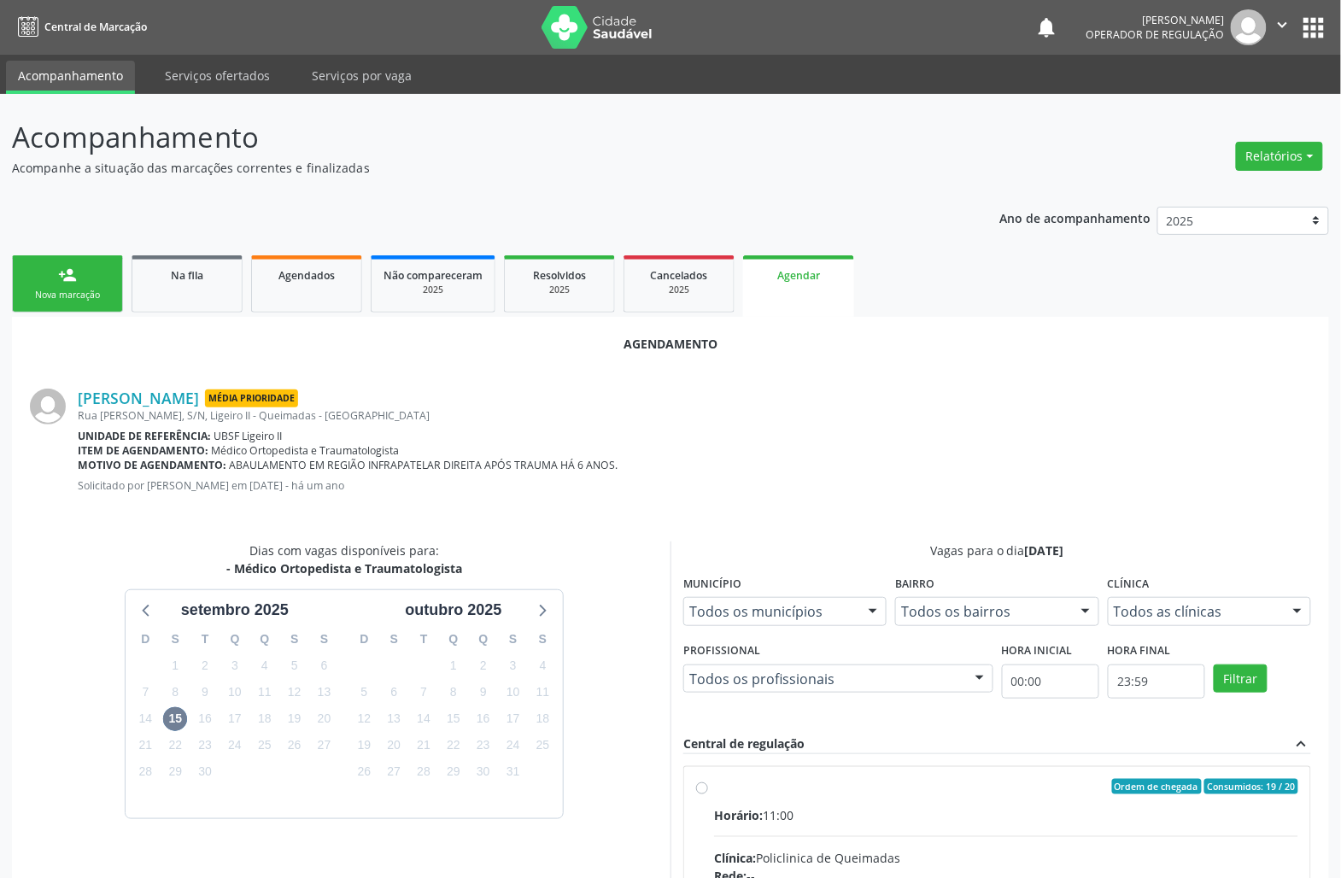  I want to click on span: domingo, 26 de outubro de 2025, so click(364, 772).